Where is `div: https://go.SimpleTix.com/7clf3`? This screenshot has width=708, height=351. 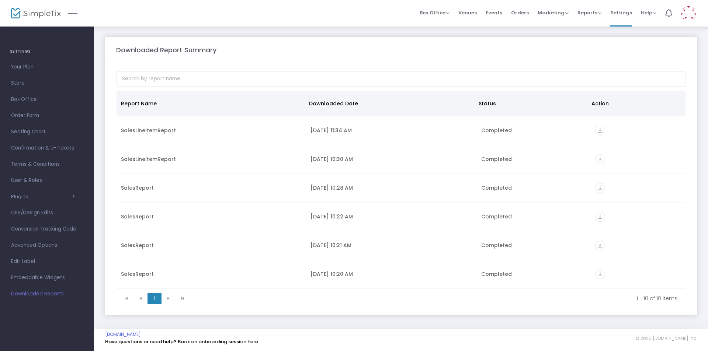
div: https://go.SimpleTix.com/7clf3 is located at coordinates (638, 130).